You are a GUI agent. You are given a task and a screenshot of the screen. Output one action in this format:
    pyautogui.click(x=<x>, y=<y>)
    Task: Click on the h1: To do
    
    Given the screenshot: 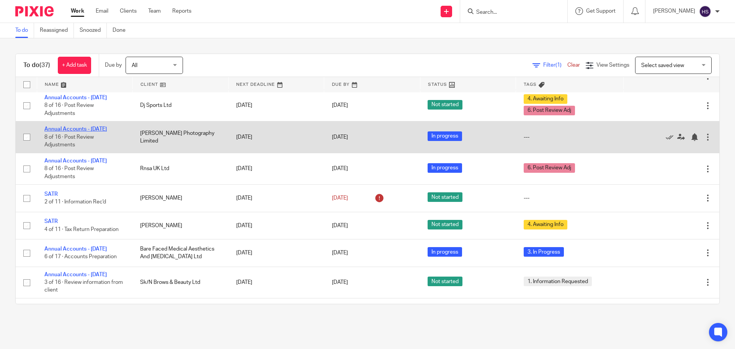 What is the action you would take?
    pyautogui.click(x=37, y=65)
    